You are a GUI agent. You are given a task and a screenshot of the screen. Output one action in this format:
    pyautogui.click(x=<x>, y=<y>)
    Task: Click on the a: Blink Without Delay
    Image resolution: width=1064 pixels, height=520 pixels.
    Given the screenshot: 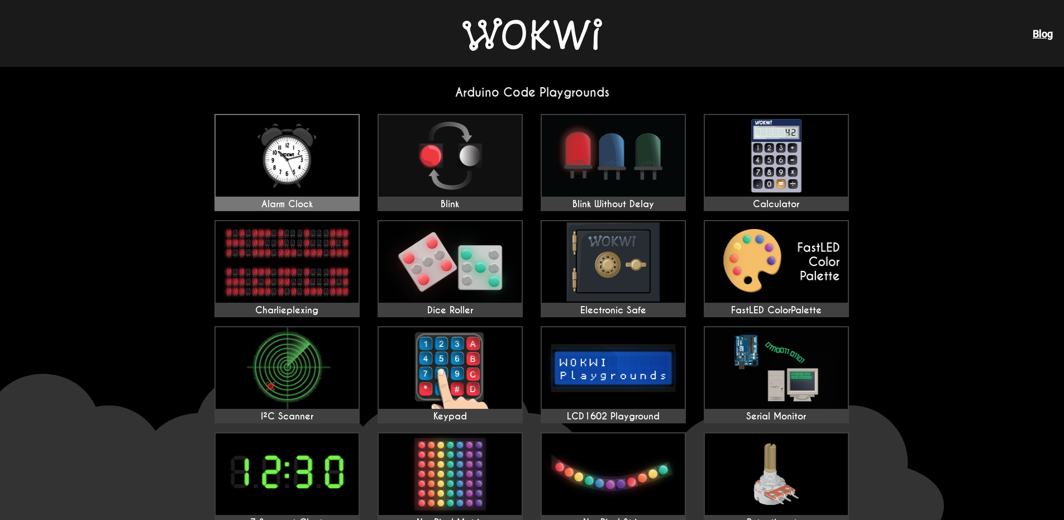 What is the action you would take?
    pyautogui.click(x=613, y=162)
    